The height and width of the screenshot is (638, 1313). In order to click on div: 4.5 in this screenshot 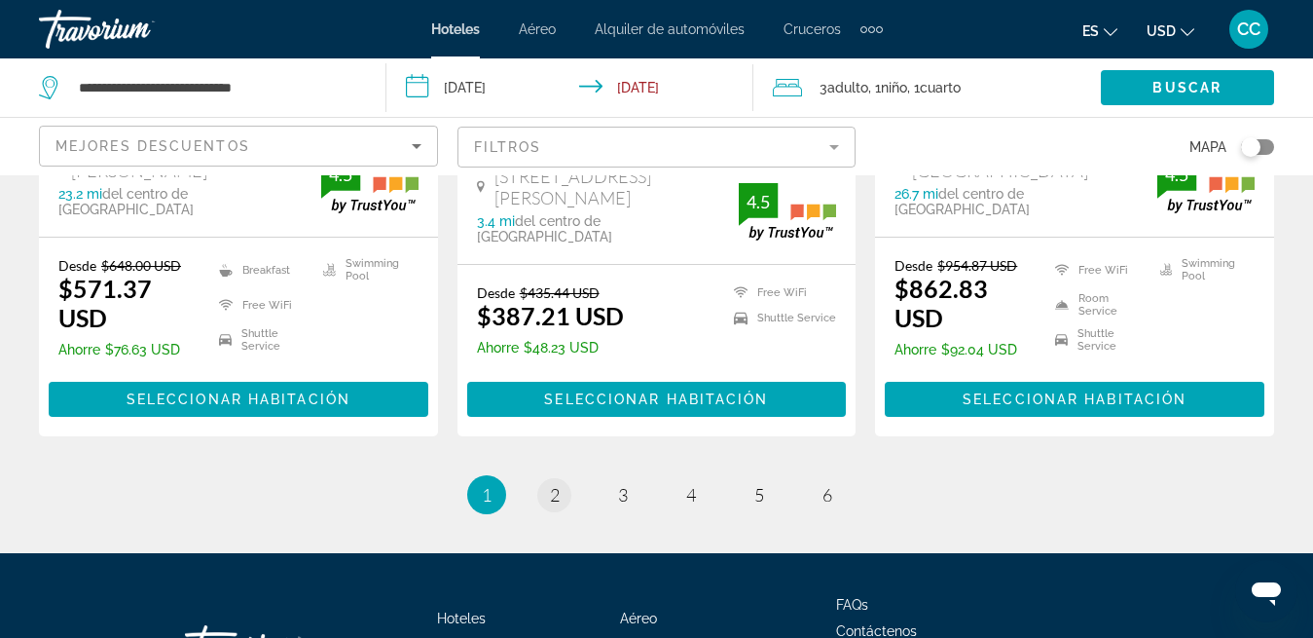, I will do `click(758, 202)`.